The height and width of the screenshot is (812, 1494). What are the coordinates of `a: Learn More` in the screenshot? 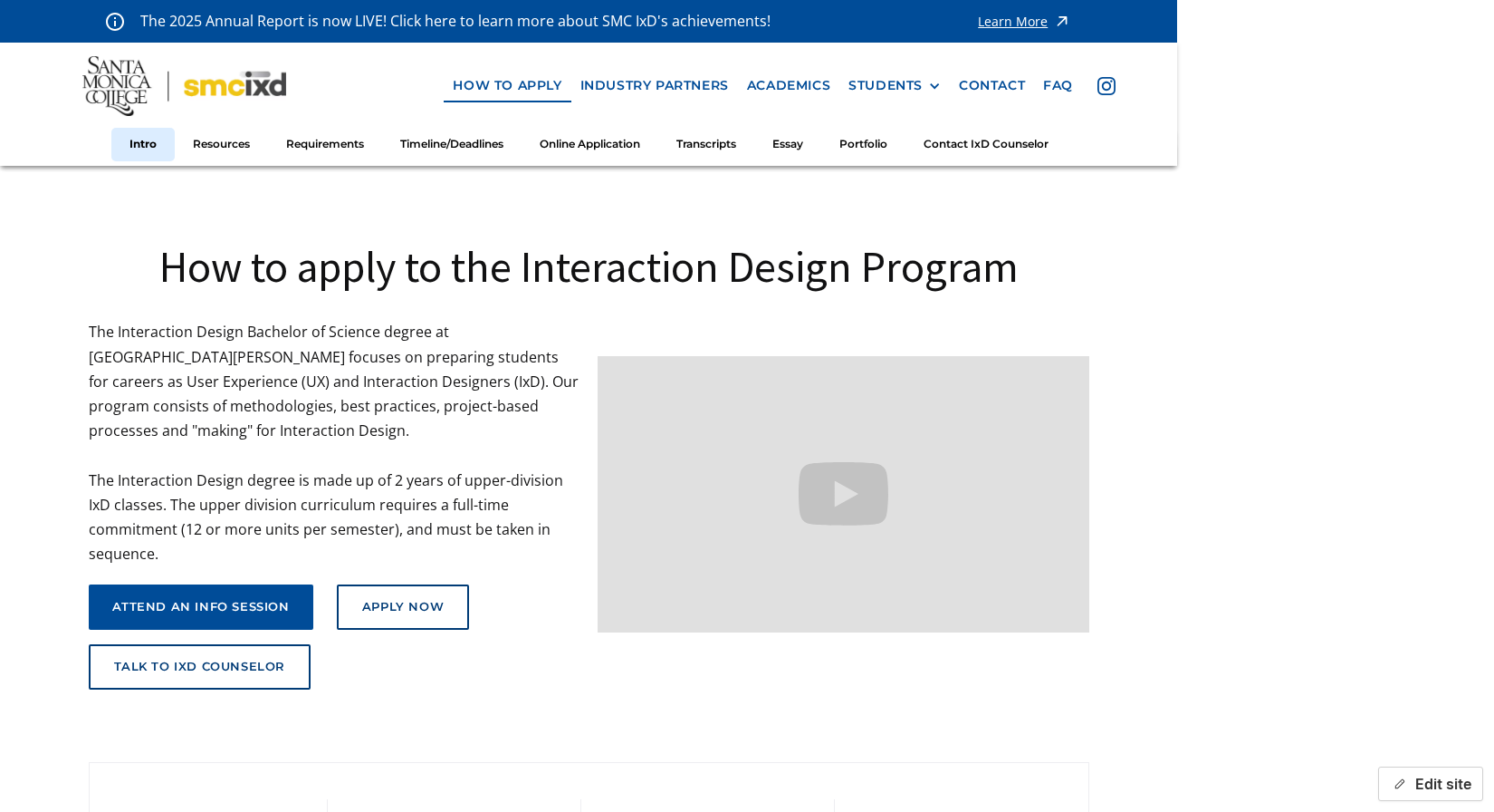 It's located at (1024, 21).